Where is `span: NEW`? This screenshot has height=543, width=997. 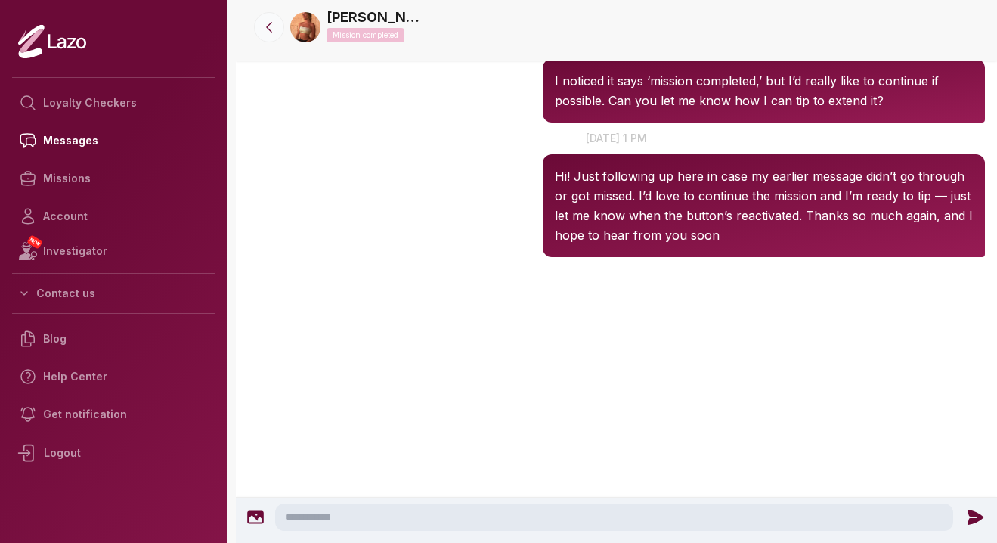
span: NEW is located at coordinates (35, 242).